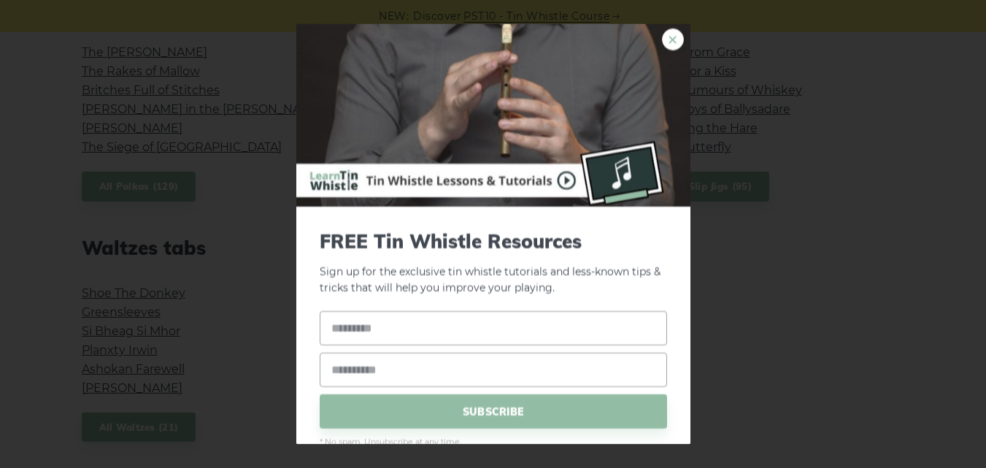  I want to click on span: FREE Tin Whistle Resources, so click(493, 240).